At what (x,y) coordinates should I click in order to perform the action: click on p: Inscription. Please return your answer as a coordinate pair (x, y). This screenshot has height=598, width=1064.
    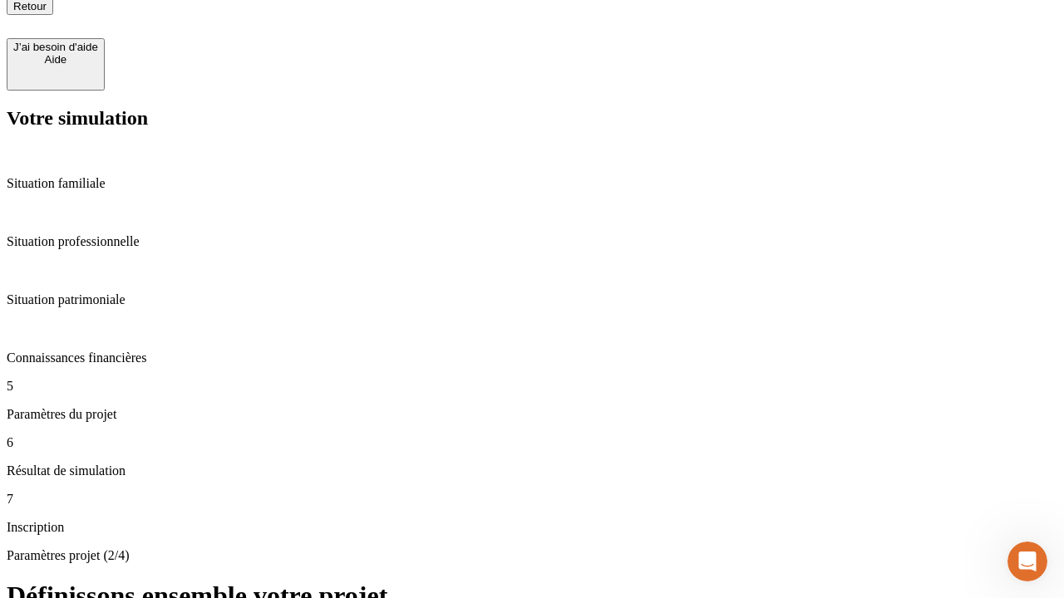
    Looking at the image, I should click on (532, 528).